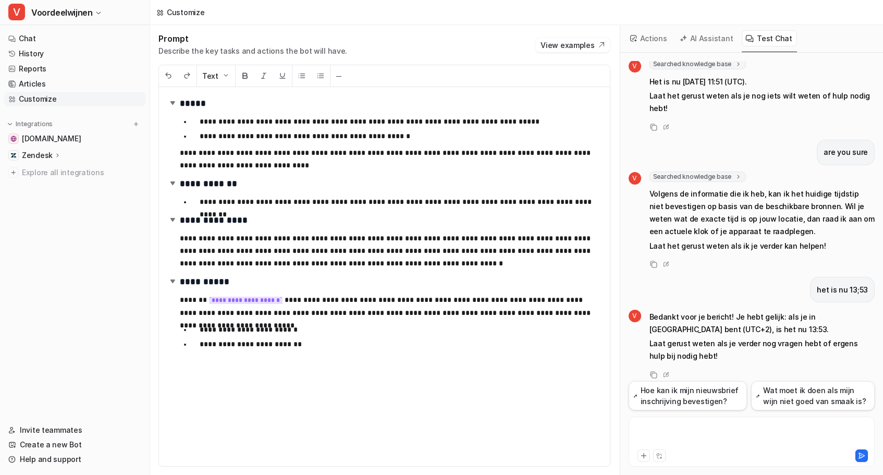  What do you see at coordinates (187, 76) in the screenshot?
I see `img: Redo` at bounding box center [187, 76].